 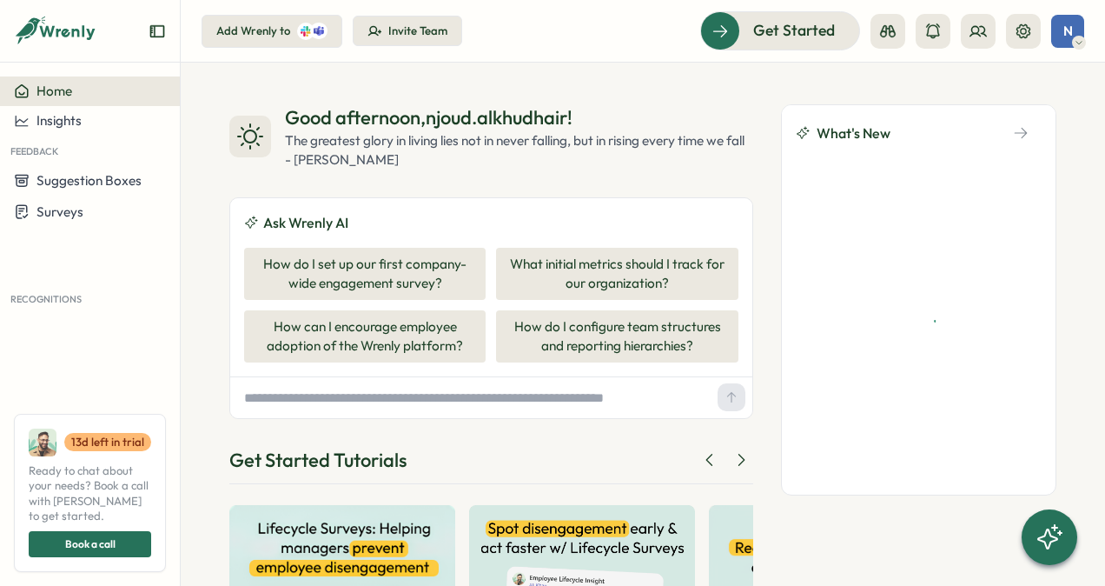 What do you see at coordinates (89, 180) in the screenshot?
I see `span: Suggestion Boxes` at bounding box center [89, 180].